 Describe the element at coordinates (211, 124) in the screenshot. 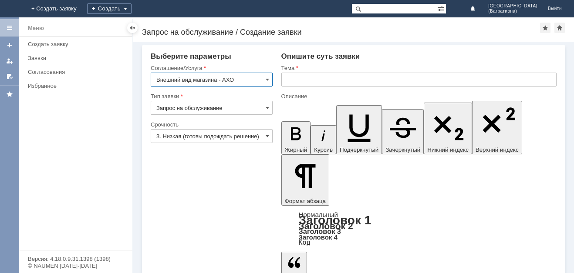

I see `div: Срочность` at that location.